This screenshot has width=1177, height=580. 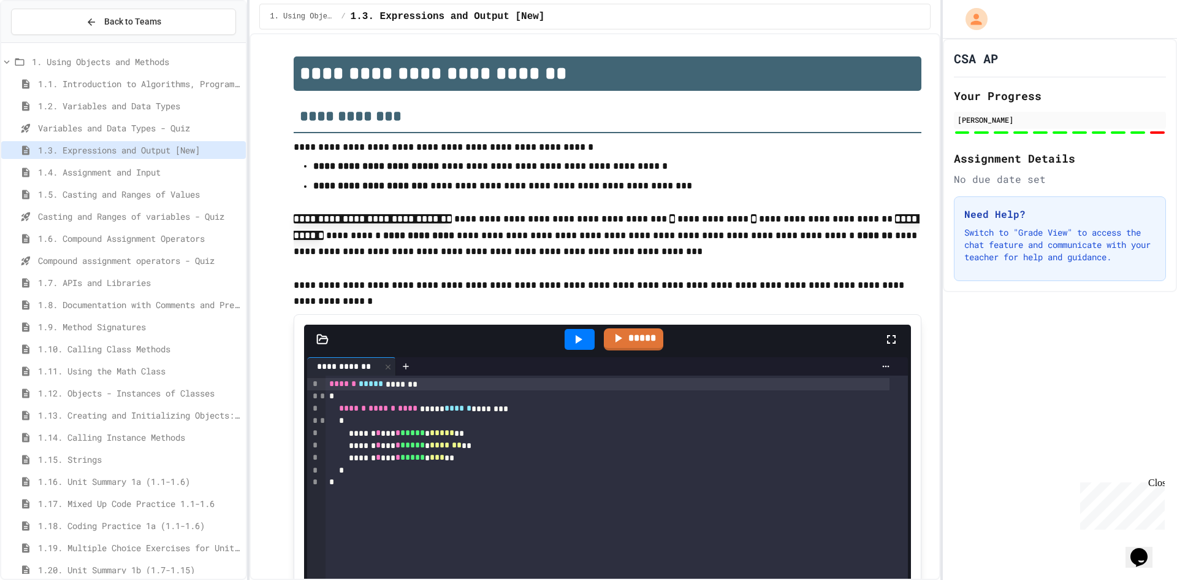 I want to click on span: Back to Teams, so click(x=132, y=21).